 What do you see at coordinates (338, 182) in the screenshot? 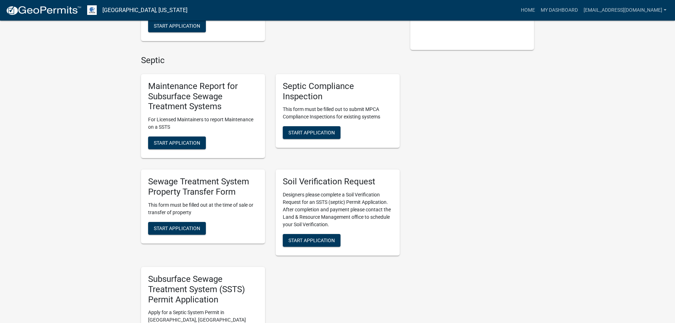
I see `h5: Soil Verification Request` at bounding box center [338, 182].